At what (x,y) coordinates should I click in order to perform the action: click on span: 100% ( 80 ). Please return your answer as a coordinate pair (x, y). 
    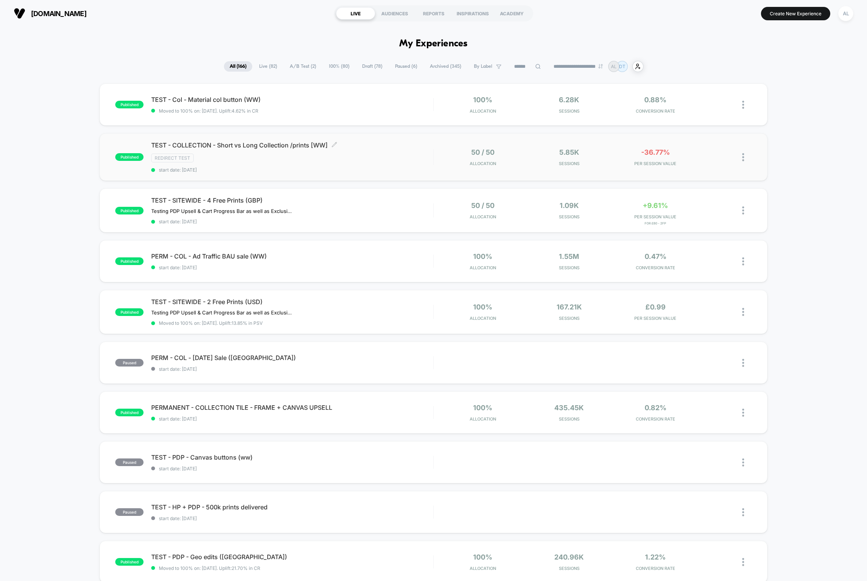
    Looking at the image, I should click on (339, 66).